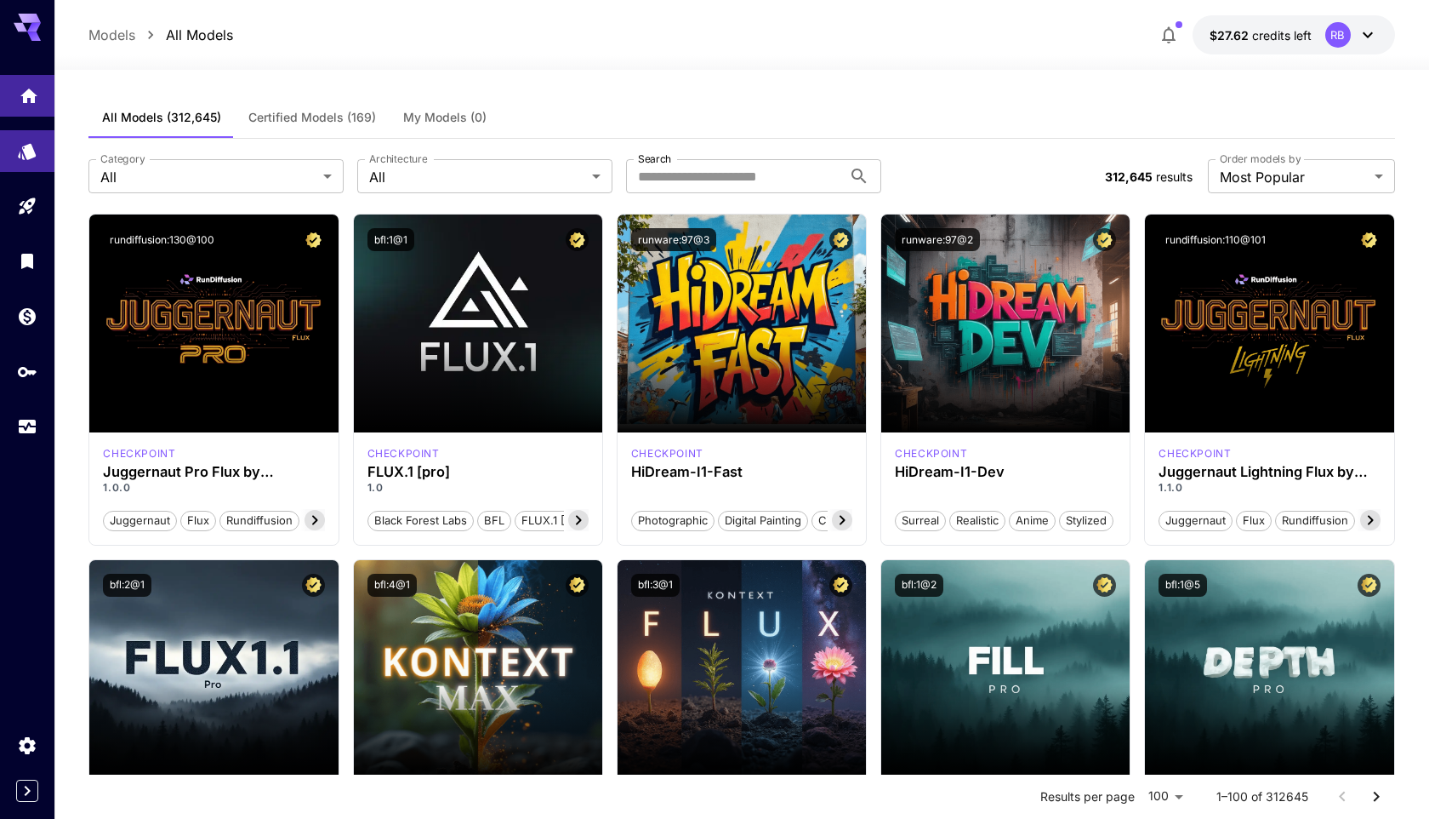 Image resolution: width=1429 pixels, height=819 pixels. What do you see at coordinates (655, 585) in the screenshot?
I see `button: bfl:3@1` at bounding box center [655, 585].